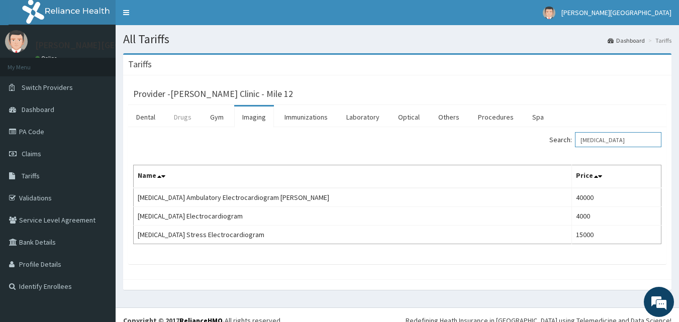  Describe the element at coordinates (47, 58) in the screenshot. I see `a: Online` at that location.